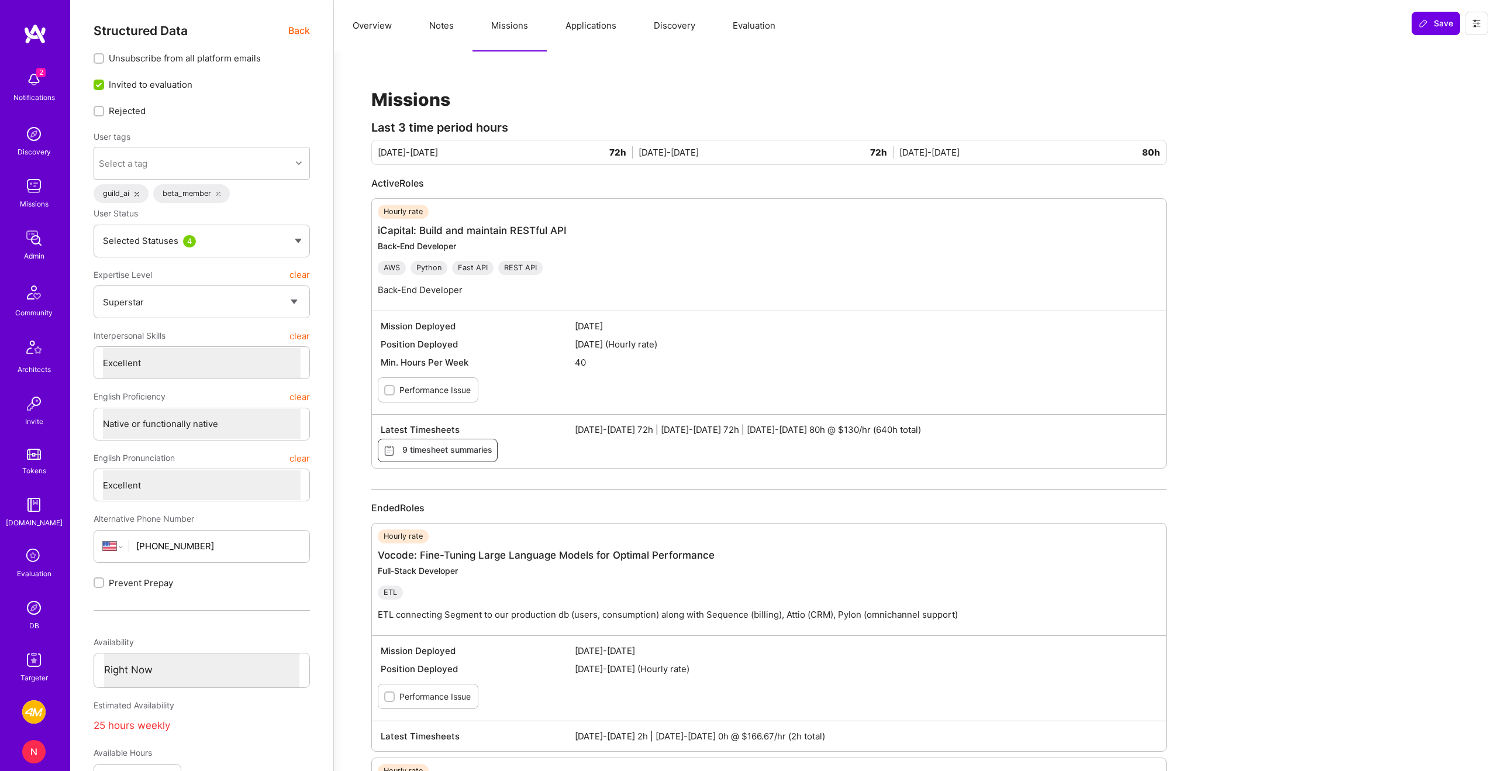 This screenshot has width=1497, height=771. I want to click on span: Latest Timesheets, so click(478, 429).